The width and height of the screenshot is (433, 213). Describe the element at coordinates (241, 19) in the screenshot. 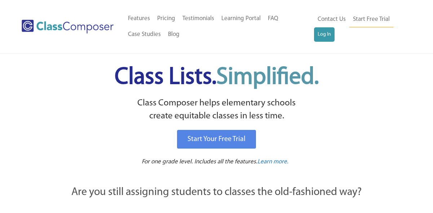

I see `a: Learning Portal` at that location.